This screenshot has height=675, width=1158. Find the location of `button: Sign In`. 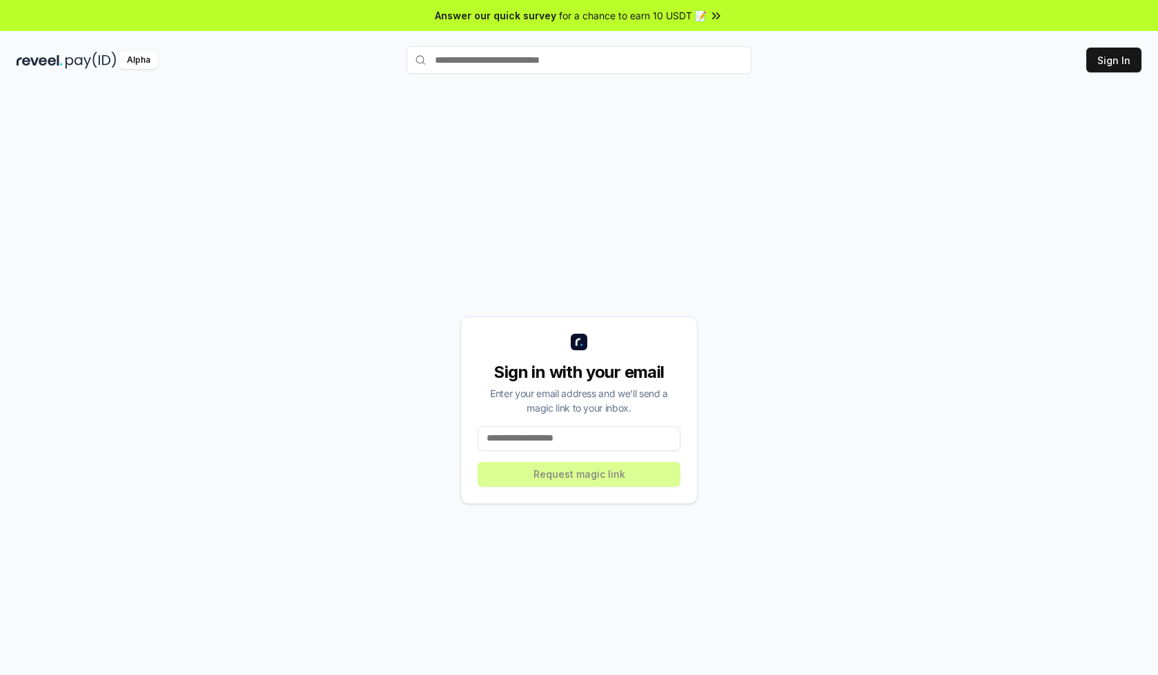

button: Sign In is located at coordinates (1114, 60).